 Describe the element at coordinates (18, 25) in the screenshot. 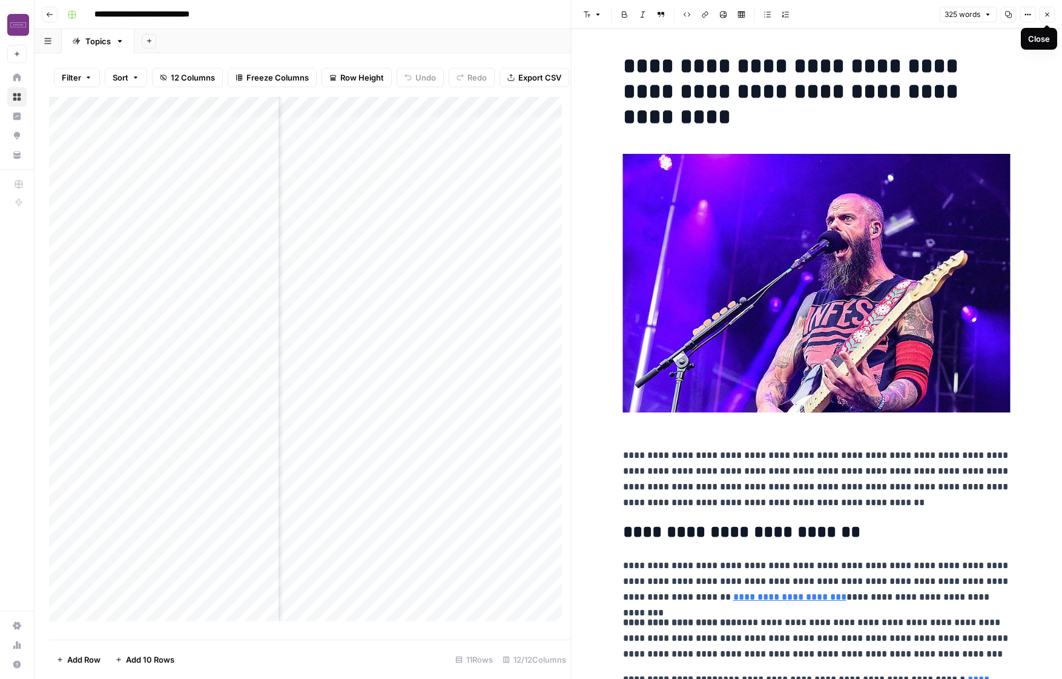

I see `img: Futuri Media Logo` at that location.